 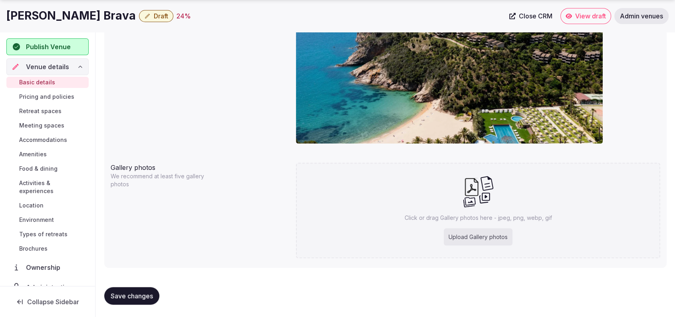 What do you see at coordinates (642, 16) in the screenshot?
I see `span: Admin venues` at bounding box center [642, 16].